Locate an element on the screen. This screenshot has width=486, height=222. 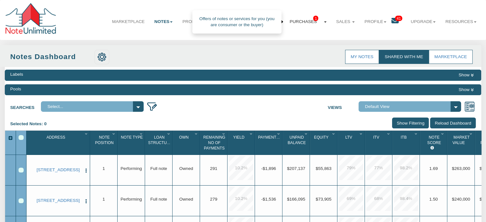
div: Pools is located at coordinates (16, 89).